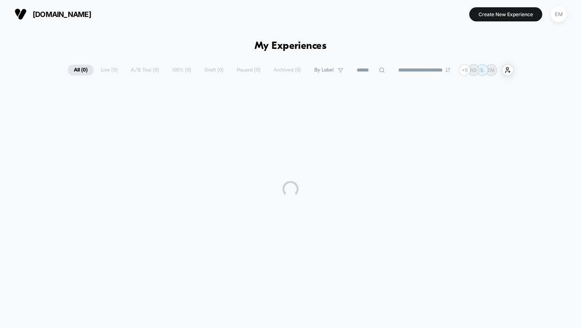 This screenshot has width=581, height=328. I want to click on span: All ( 0 ), so click(81, 70).